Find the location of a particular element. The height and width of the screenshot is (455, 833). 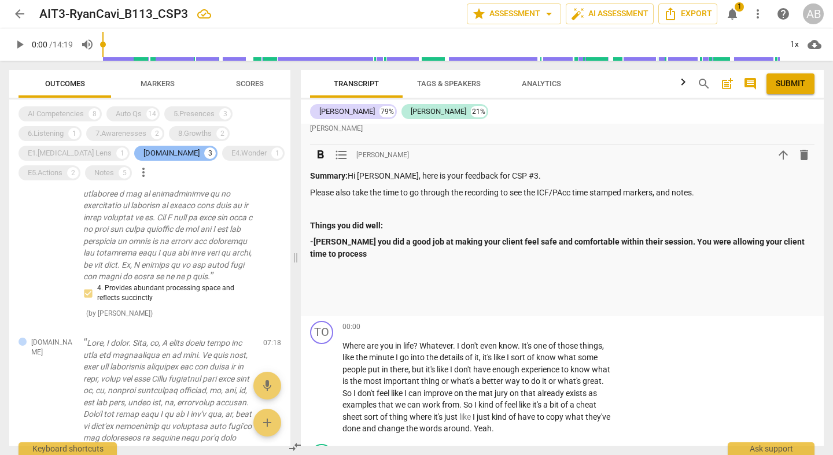

button: Add voice note is located at coordinates (267, 386).